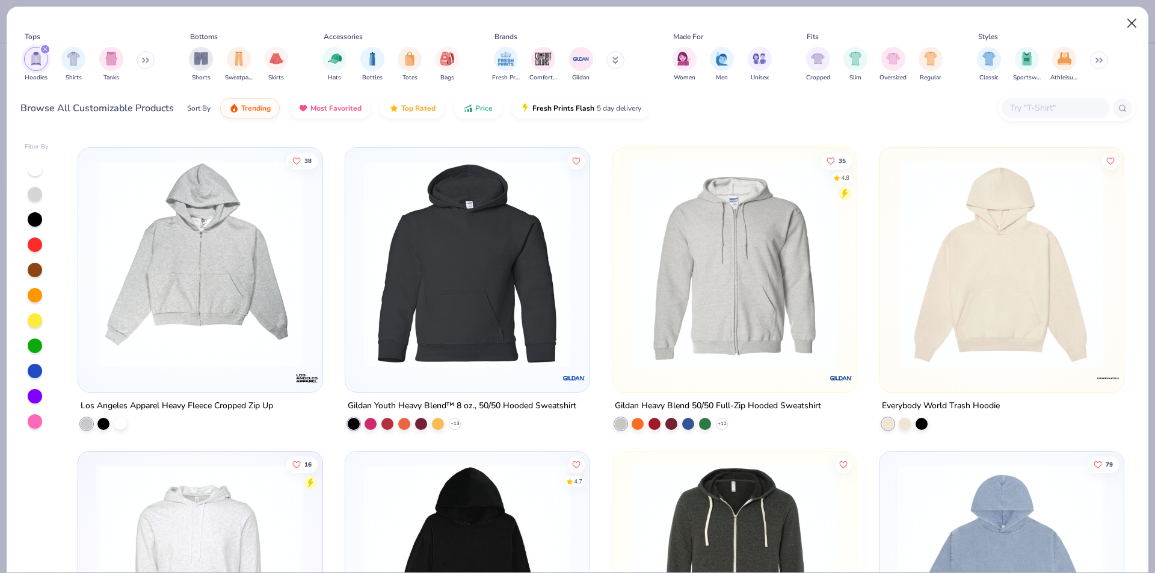 This screenshot has height=573, width=1155. Describe the element at coordinates (239, 78) in the screenshot. I see `span: Sweatpants` at that location.